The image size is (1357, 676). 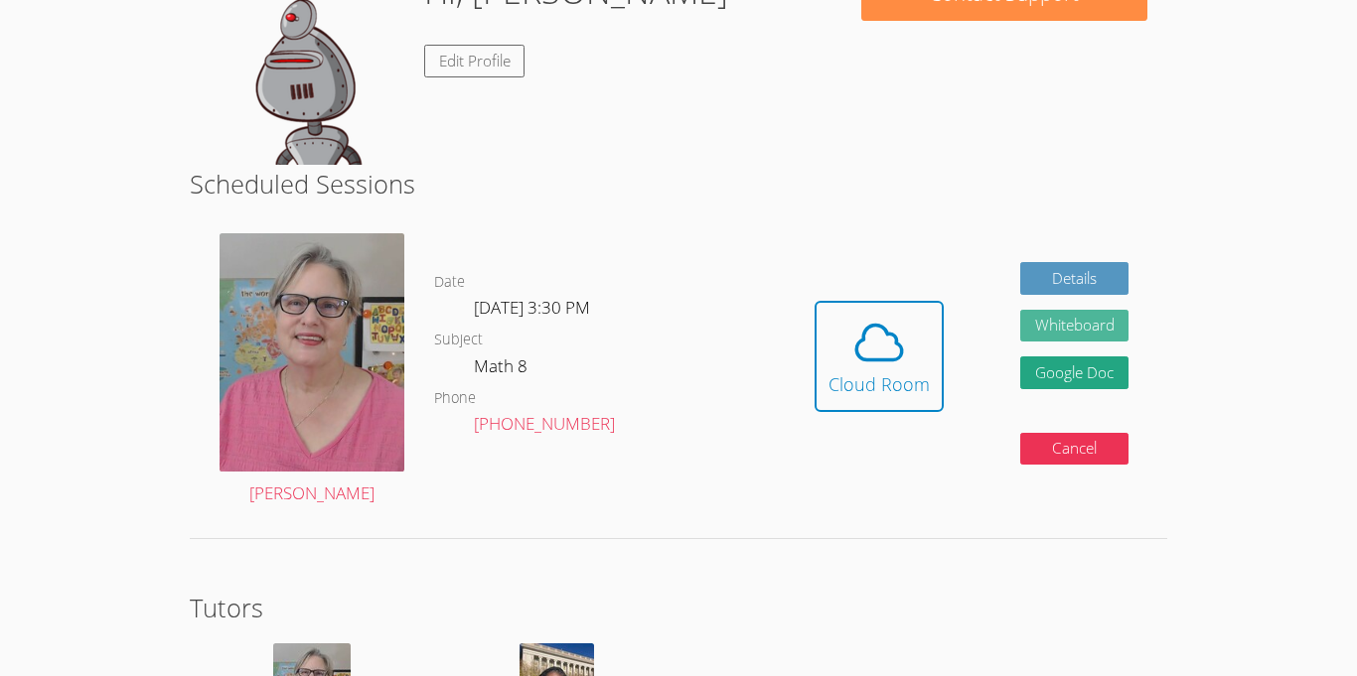 I want to click on button: Whiteboard, so click(x=1075, y=326).